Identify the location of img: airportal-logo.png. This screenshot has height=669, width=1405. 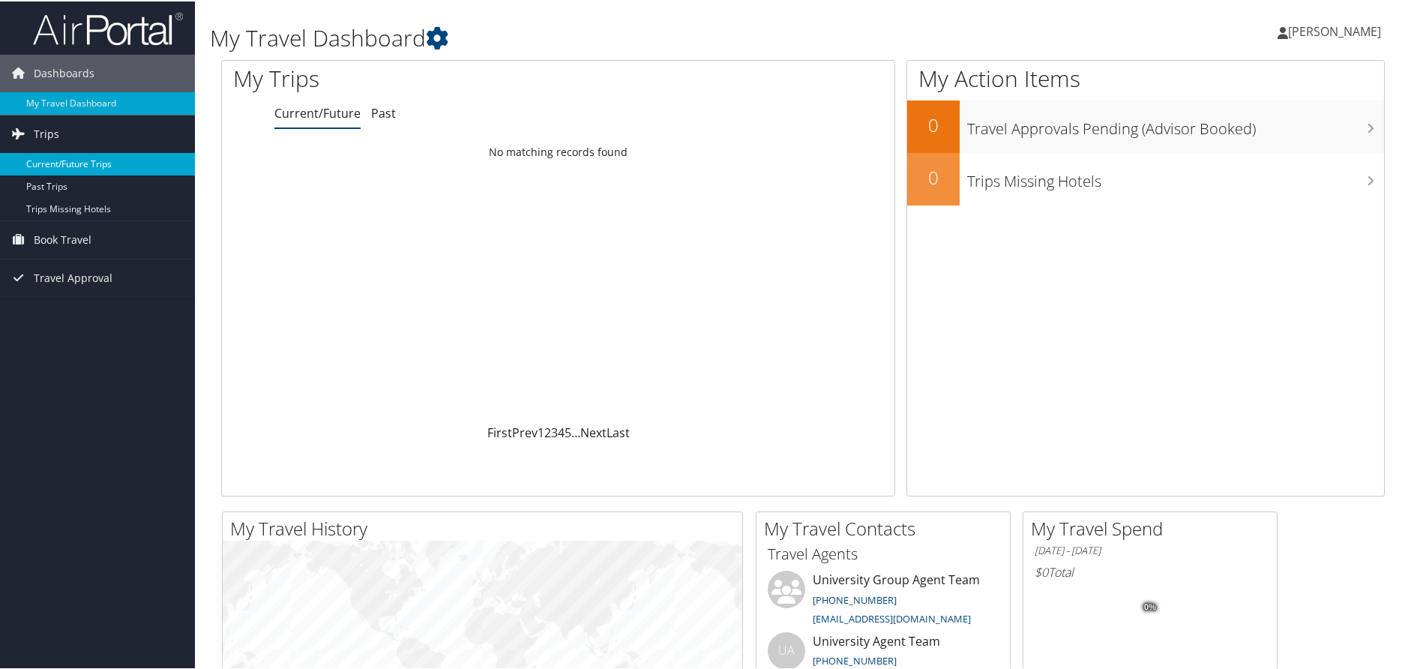
(108, 27).